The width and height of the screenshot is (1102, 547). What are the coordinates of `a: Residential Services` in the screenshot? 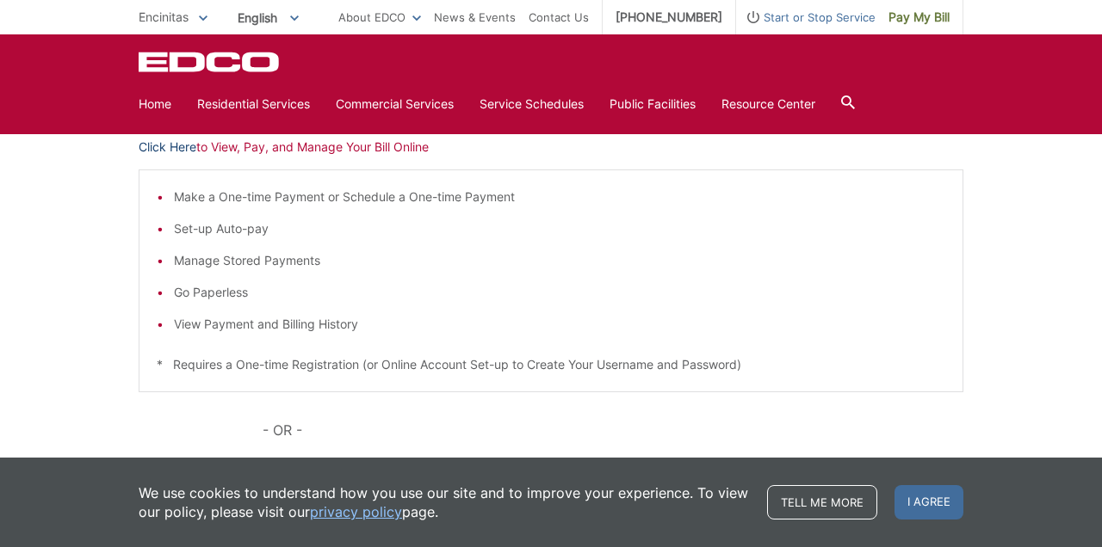 It's located at (253, 104).